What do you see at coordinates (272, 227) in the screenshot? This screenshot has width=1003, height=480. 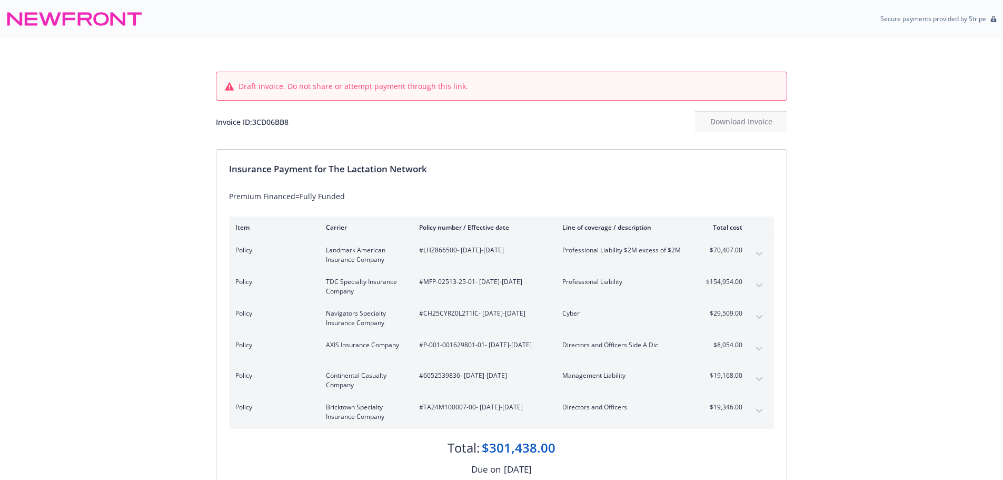 I see `div: Item` at bounding box center [272, 227].